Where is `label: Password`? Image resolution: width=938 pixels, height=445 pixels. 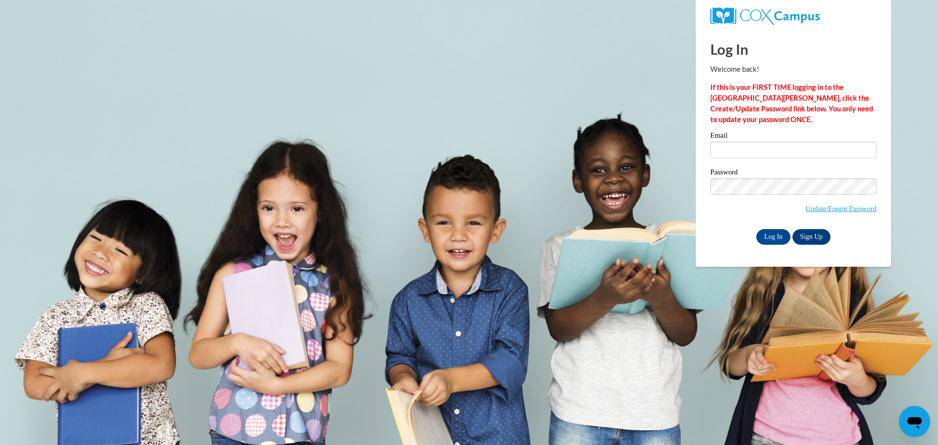
label: Password is located at coordinates (794, 173).